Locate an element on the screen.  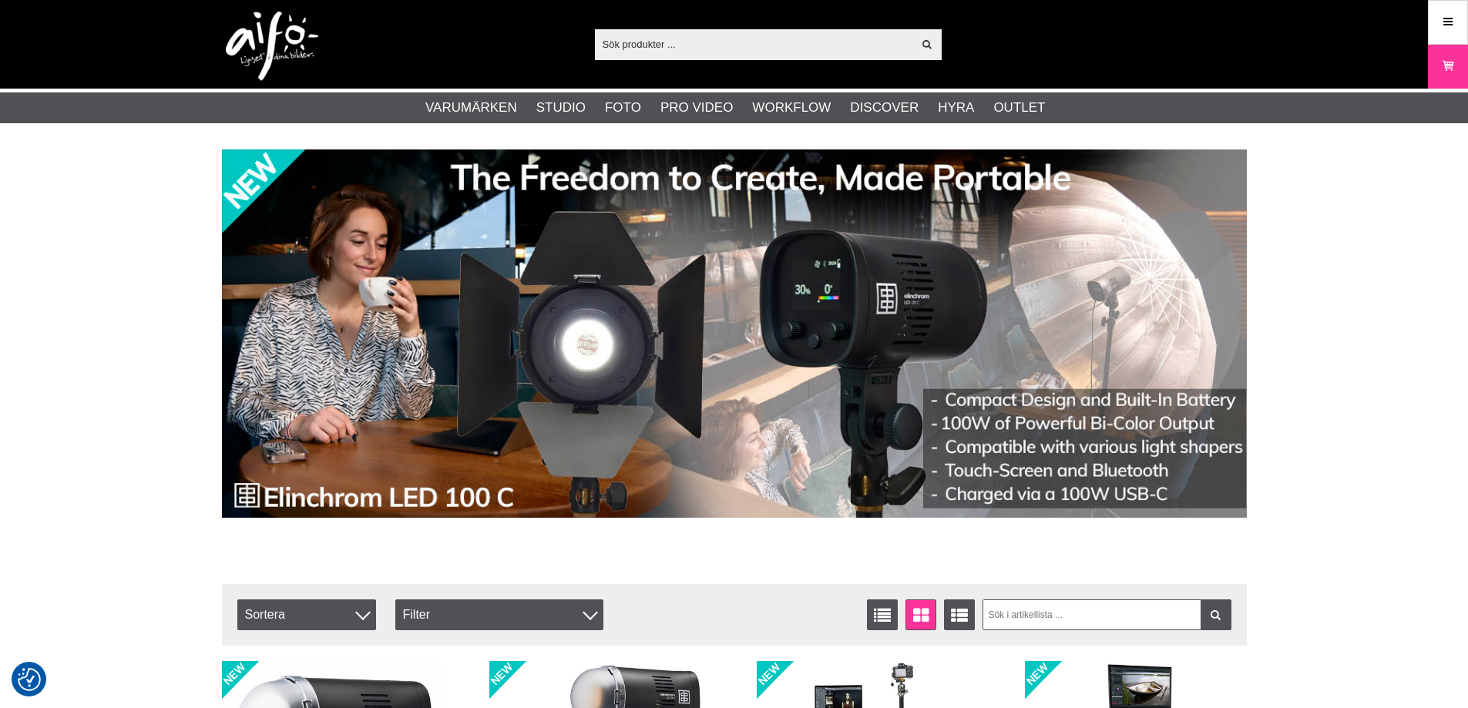
a: Hyra is located at coordinates (956, 108).